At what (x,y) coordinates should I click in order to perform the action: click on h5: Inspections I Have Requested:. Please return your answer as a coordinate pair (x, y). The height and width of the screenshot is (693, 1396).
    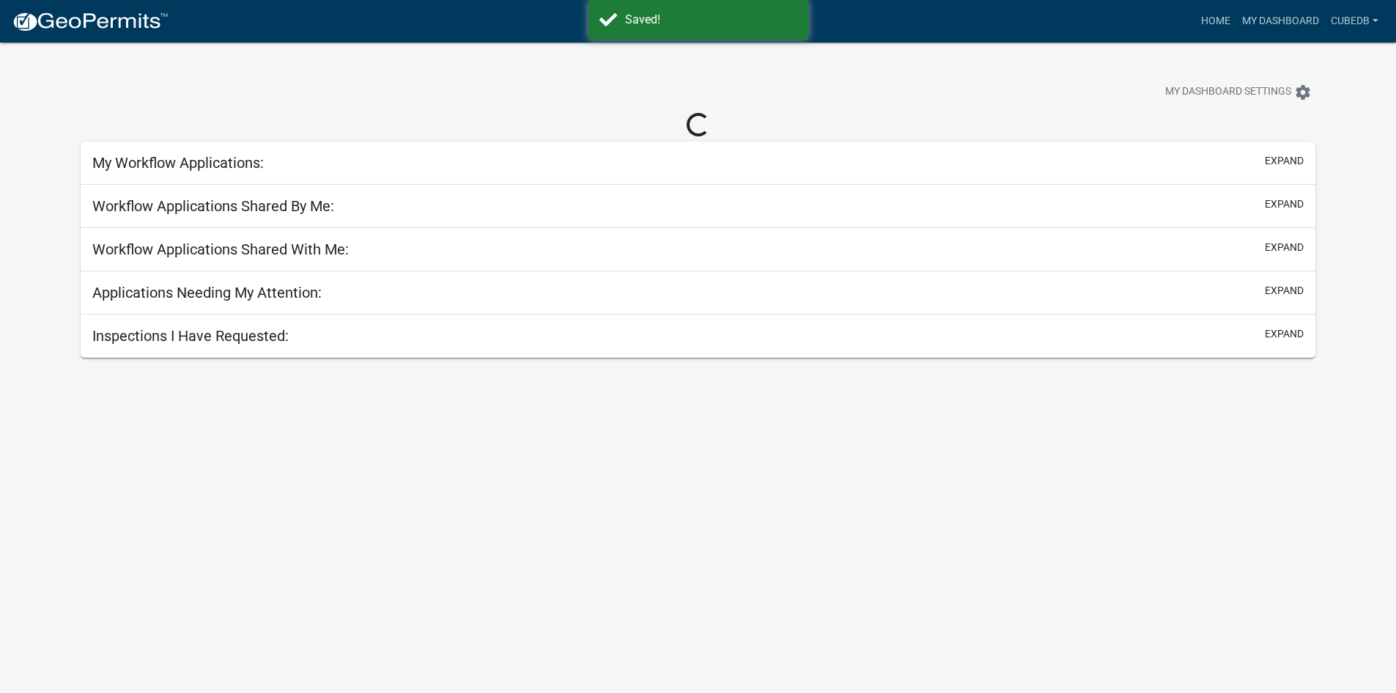
    Looking at the image, I should click on (191, 336).